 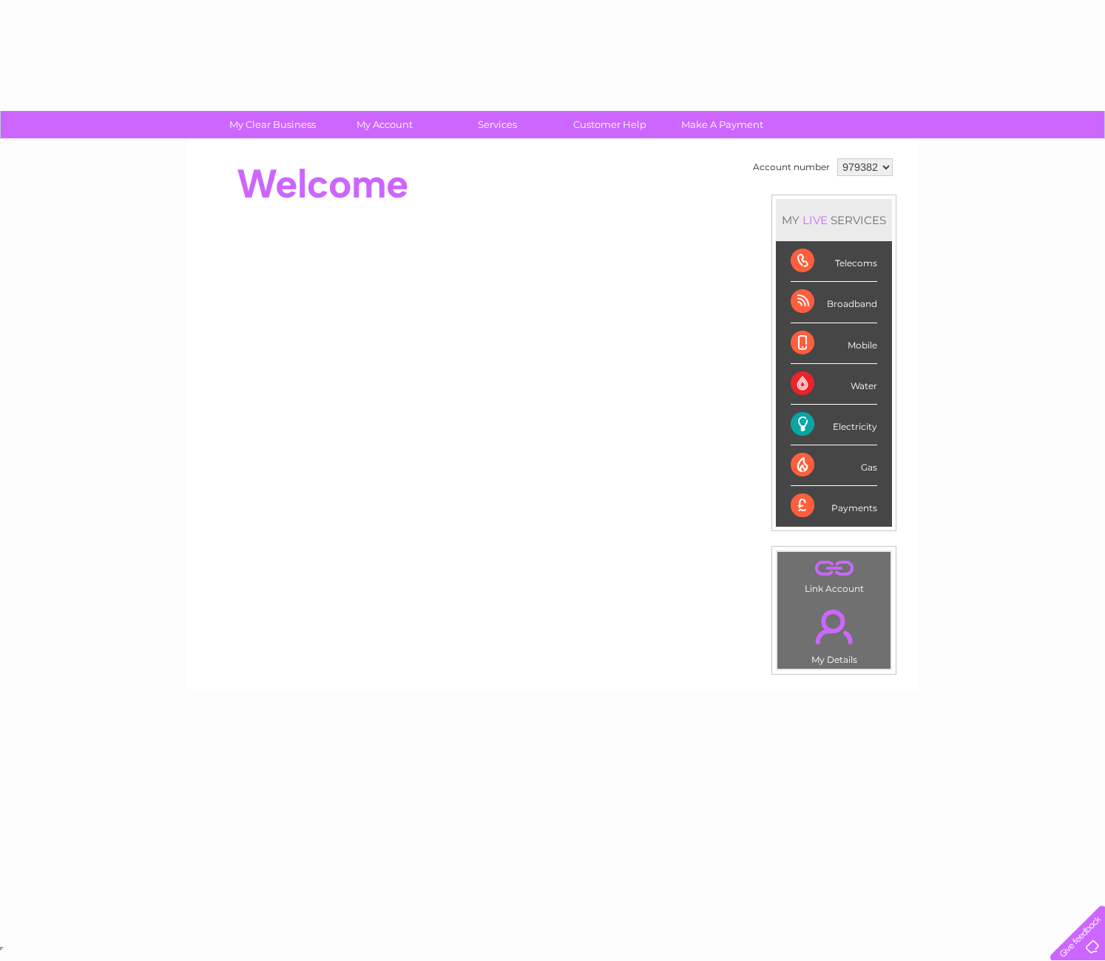 I want to click on a: My Clear Business, so click(x=272, y=124).